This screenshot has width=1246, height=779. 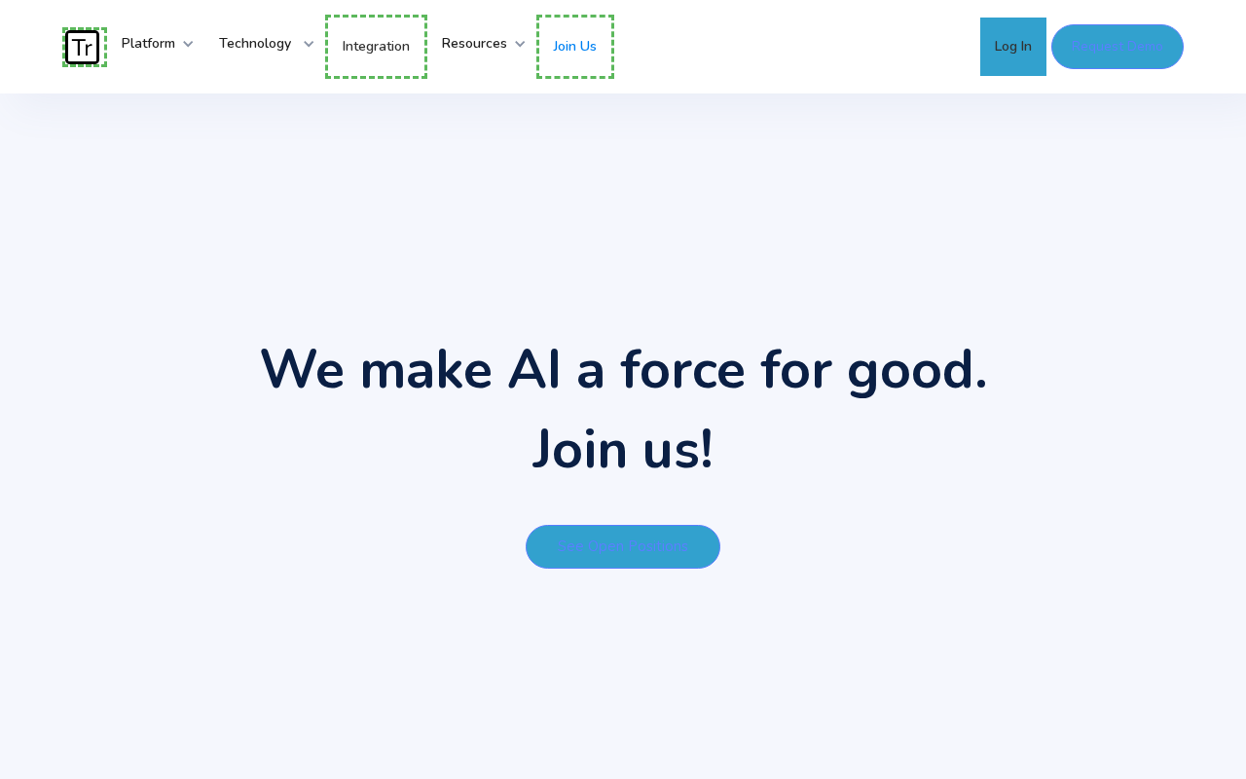 I want to click on a: Join Us, so click(x=575, y=47).